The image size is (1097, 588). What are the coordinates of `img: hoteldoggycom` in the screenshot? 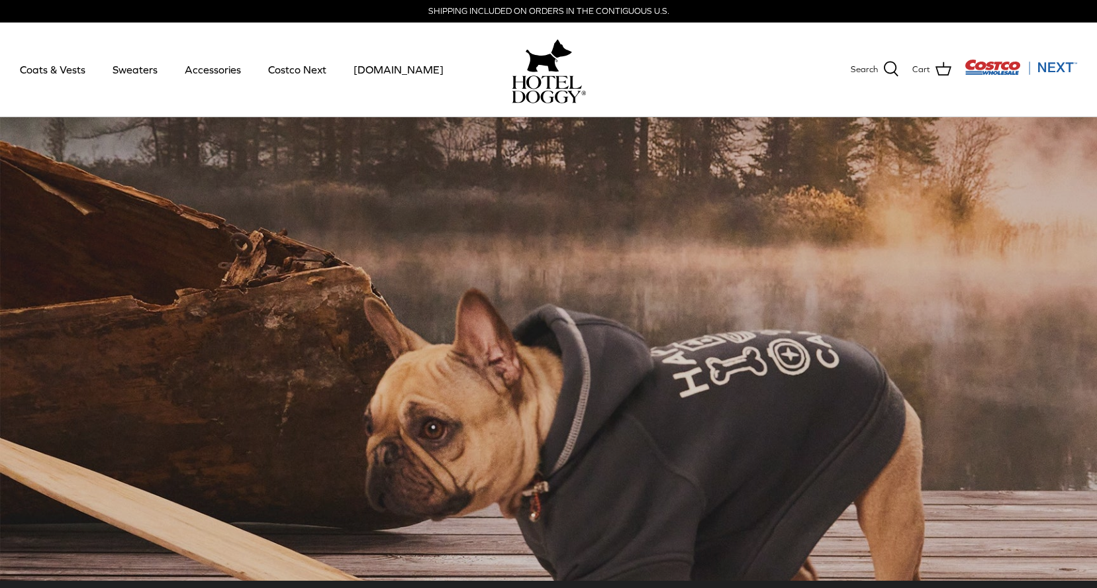 It's located at (549, 89).